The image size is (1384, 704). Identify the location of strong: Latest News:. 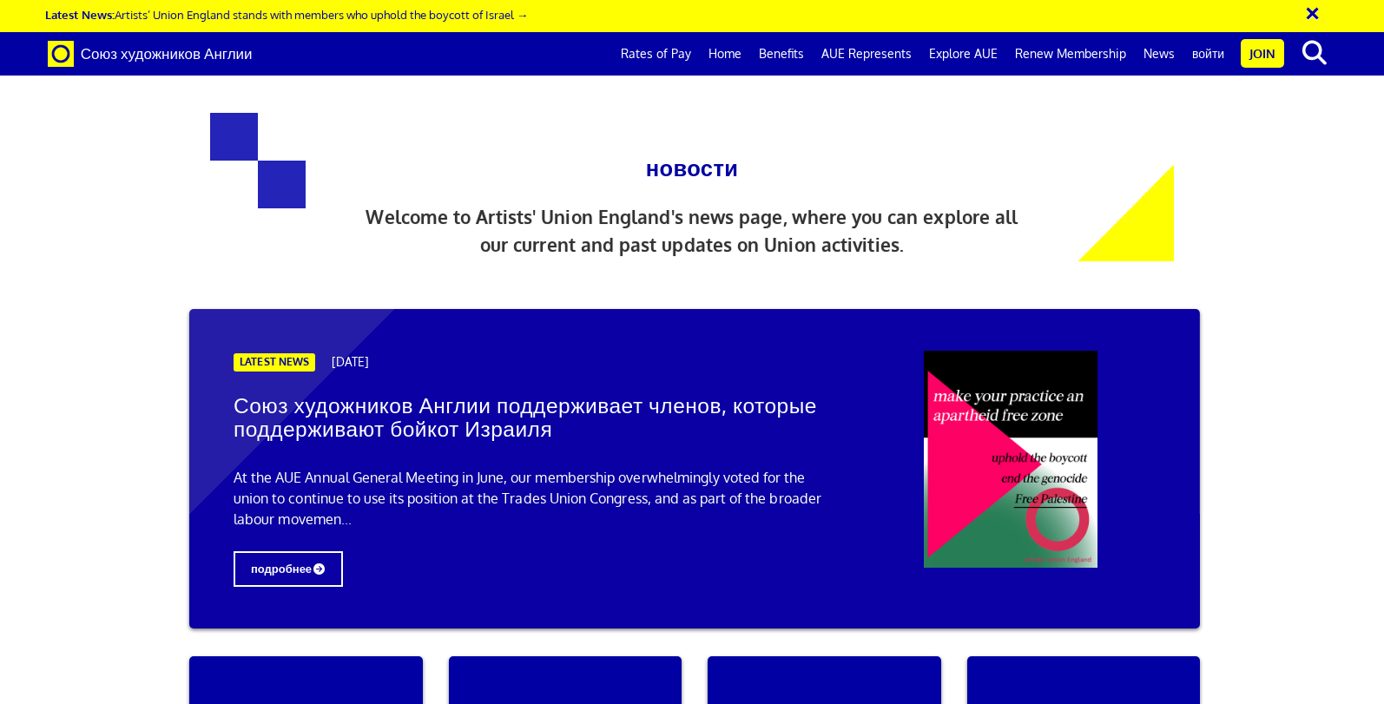
(80, 14).